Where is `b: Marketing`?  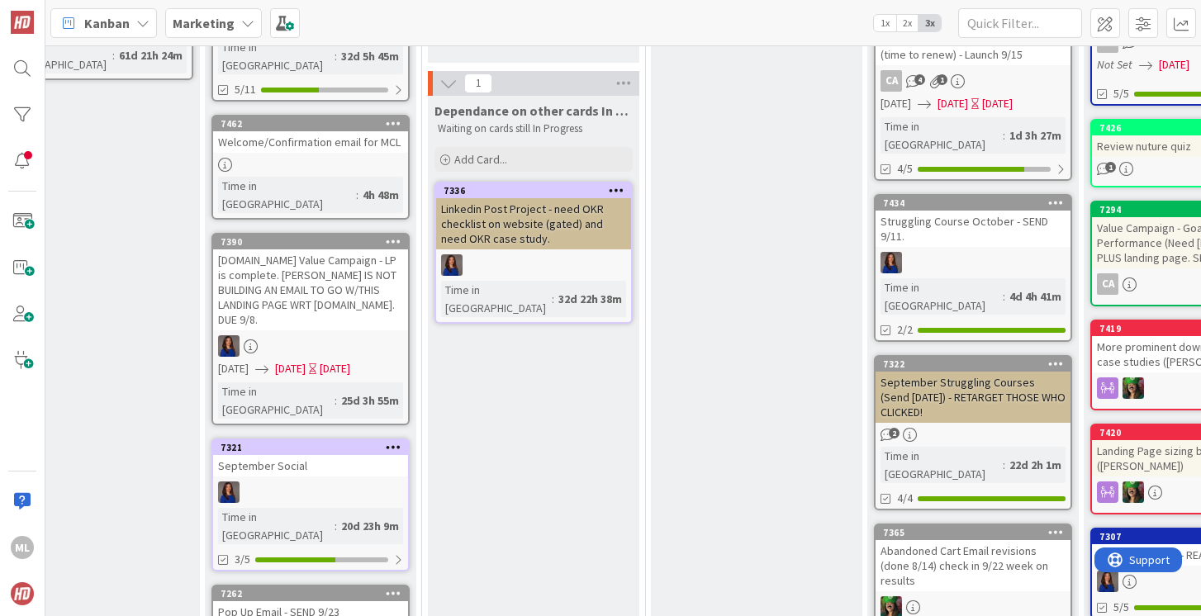
b: Marketing is located at coordinates (203, 23).